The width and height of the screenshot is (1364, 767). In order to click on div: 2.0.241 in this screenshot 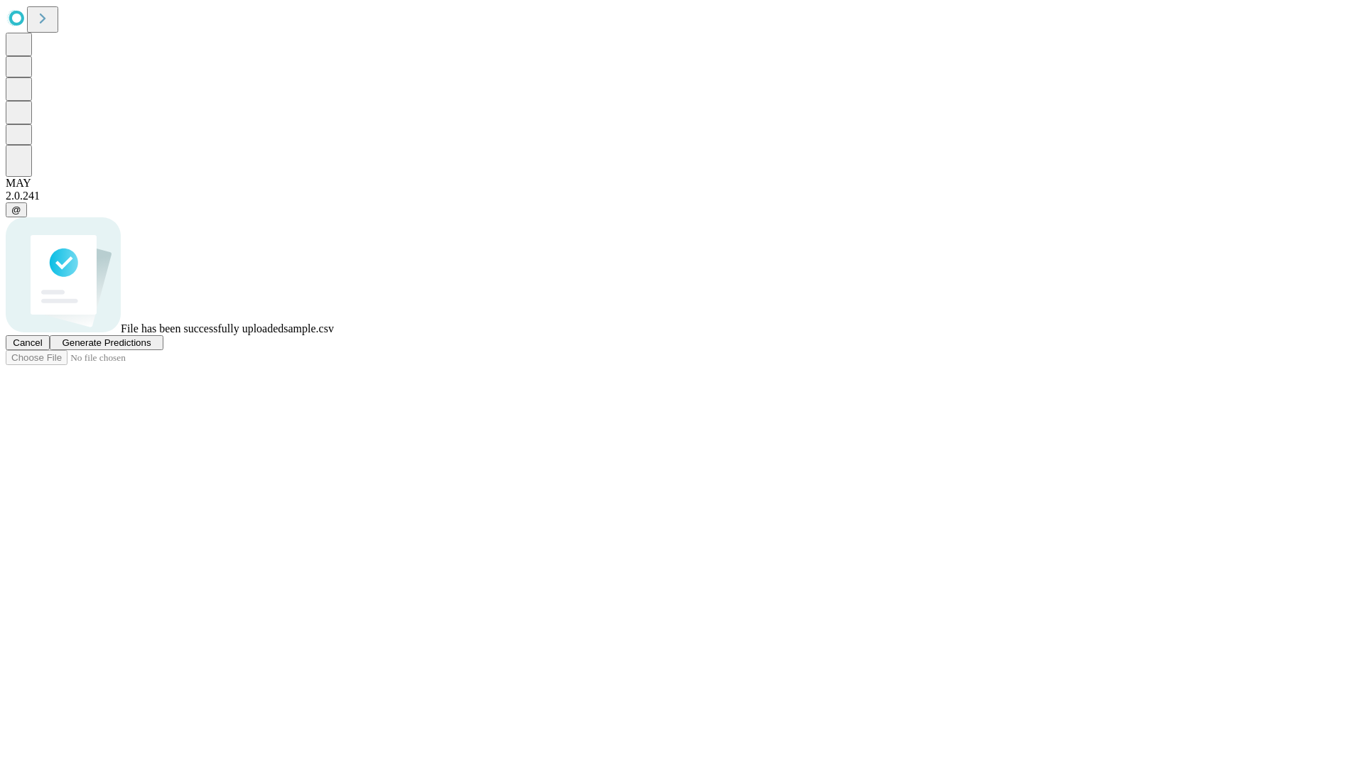, I will do `click(682, 196)`.